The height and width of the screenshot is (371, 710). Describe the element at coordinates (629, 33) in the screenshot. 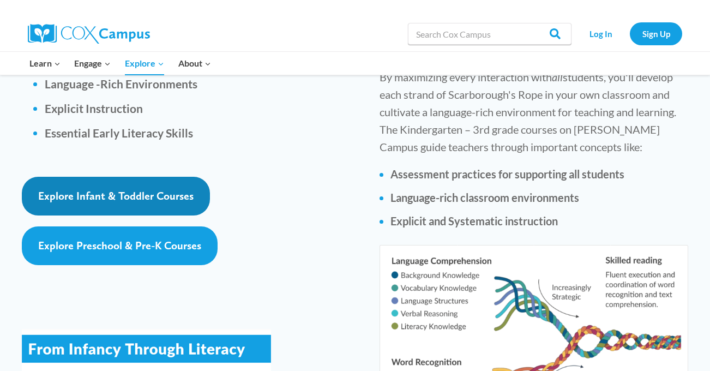

I see `nav: Secondary Navigation` at that location.